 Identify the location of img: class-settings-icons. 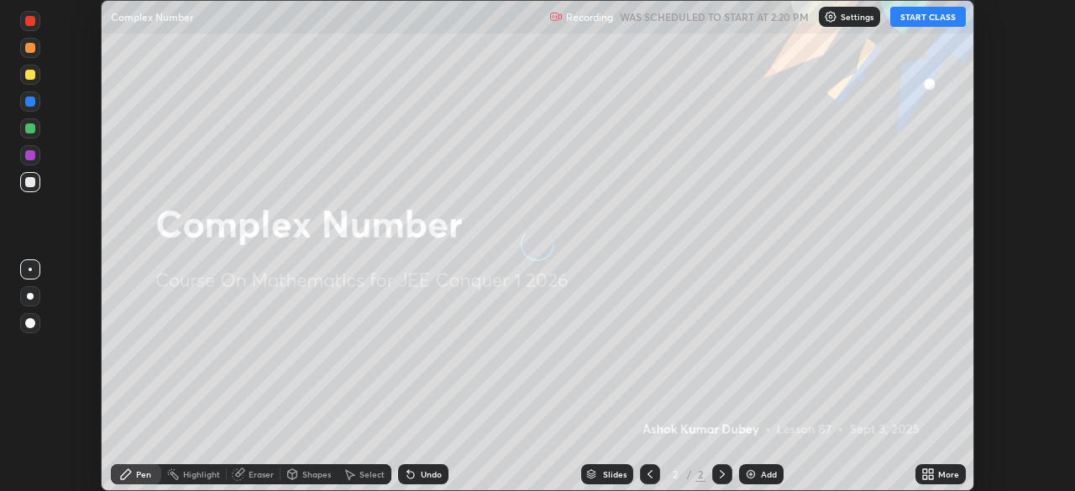
(831, 17).